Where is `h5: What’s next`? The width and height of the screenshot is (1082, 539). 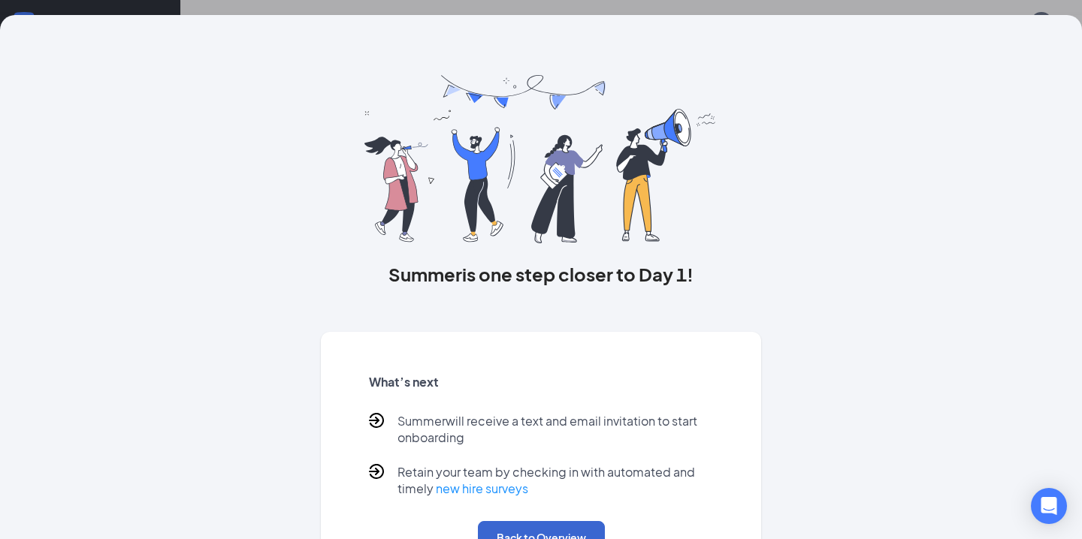
h5: What’s next is located at coordinates (541, 382).